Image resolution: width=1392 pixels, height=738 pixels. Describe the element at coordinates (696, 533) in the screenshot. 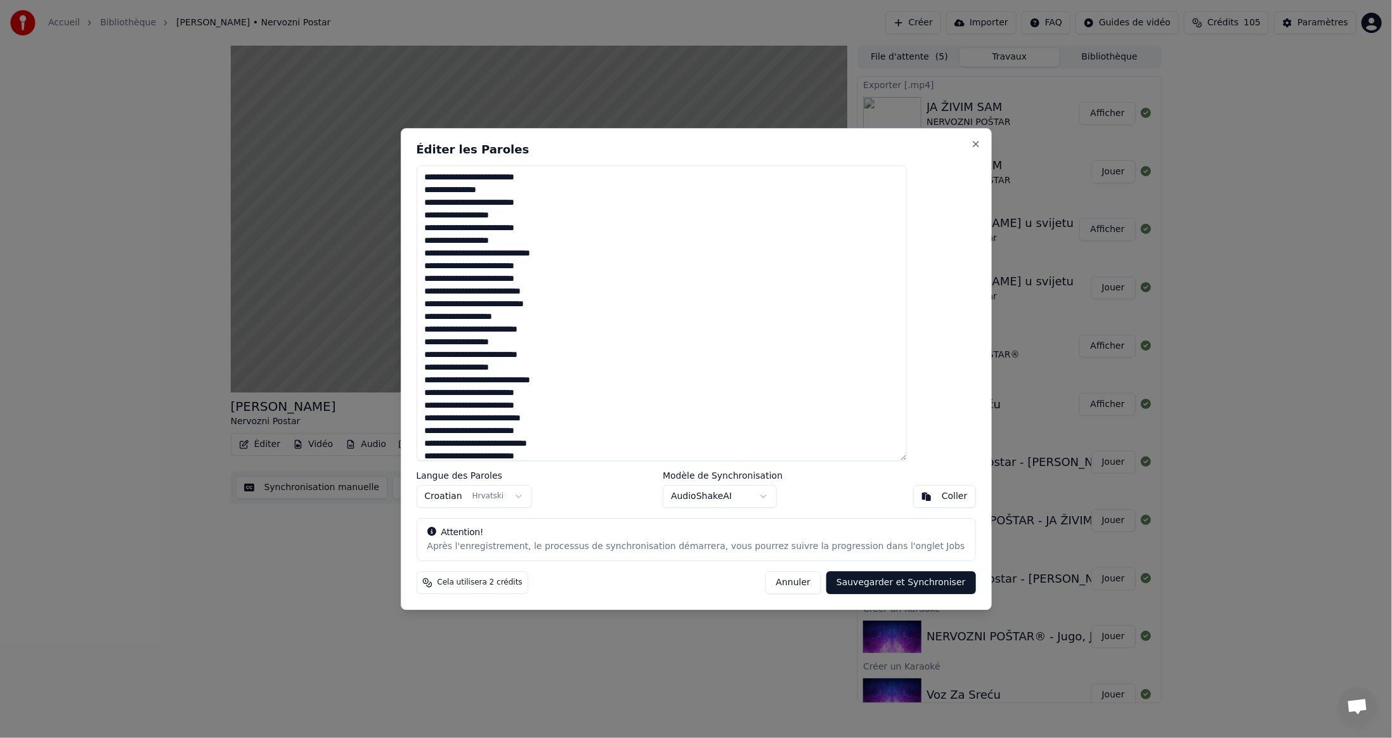

I see `div: Attention!` at that location.